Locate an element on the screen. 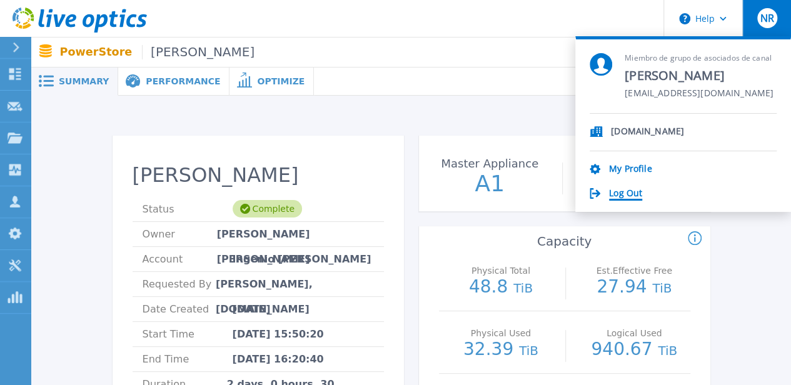 The height and width of the screenshot is (385, 791). p: Physical Used is located at coordinates (500, 333).